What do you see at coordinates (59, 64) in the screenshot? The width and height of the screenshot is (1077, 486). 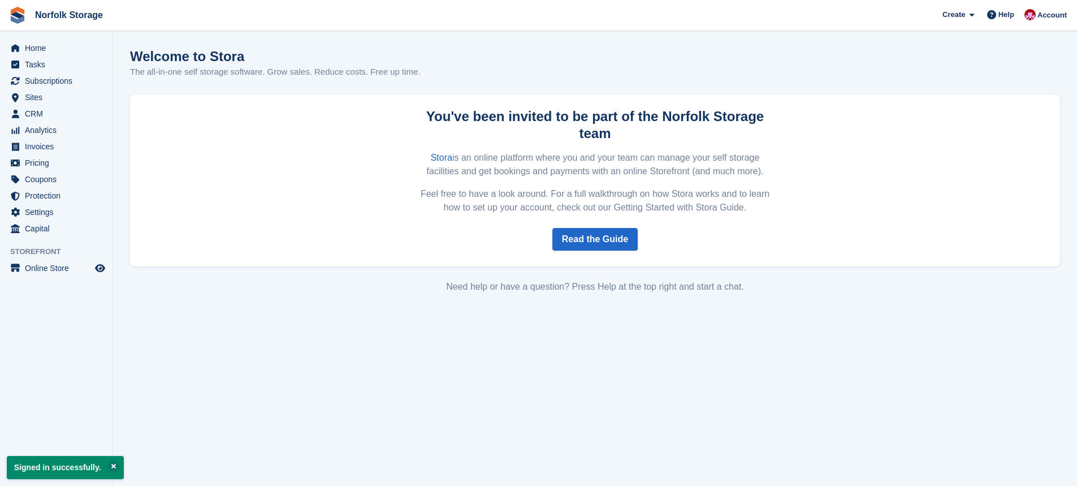 I see `span: Tasks` at bounding box center [59, 64].